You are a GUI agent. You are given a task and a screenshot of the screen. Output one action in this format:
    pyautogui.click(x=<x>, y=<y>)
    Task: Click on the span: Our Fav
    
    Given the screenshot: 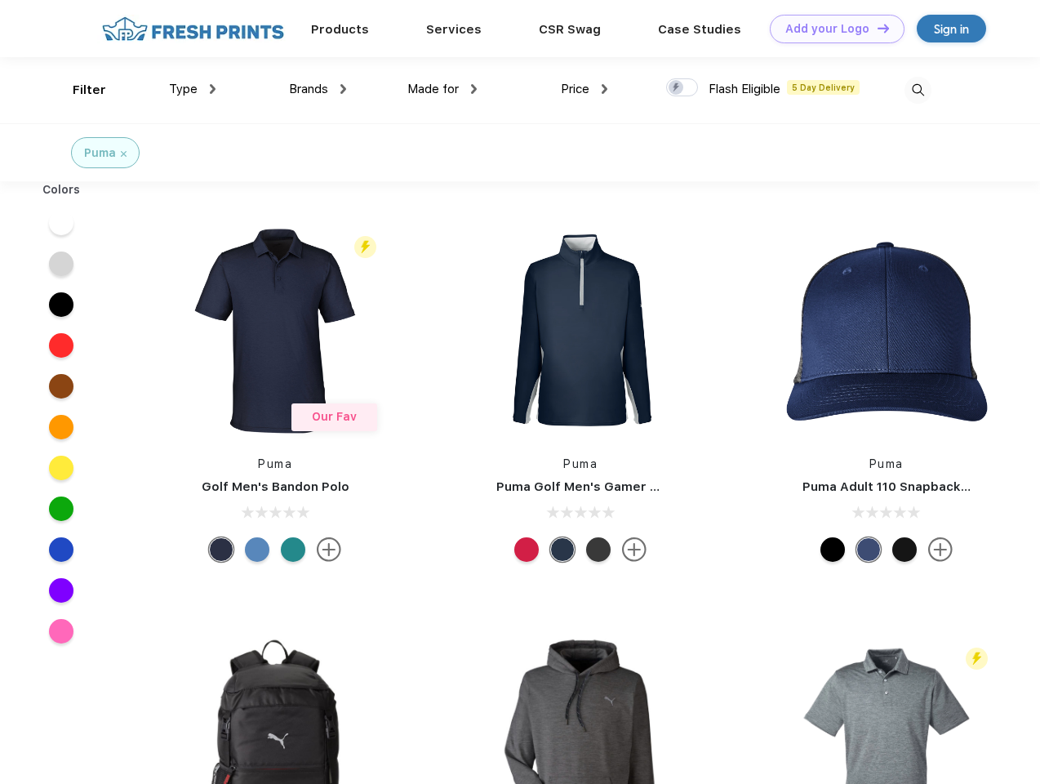 What is the action you would take?
    pyautogui.click(x=334, y=416)
    